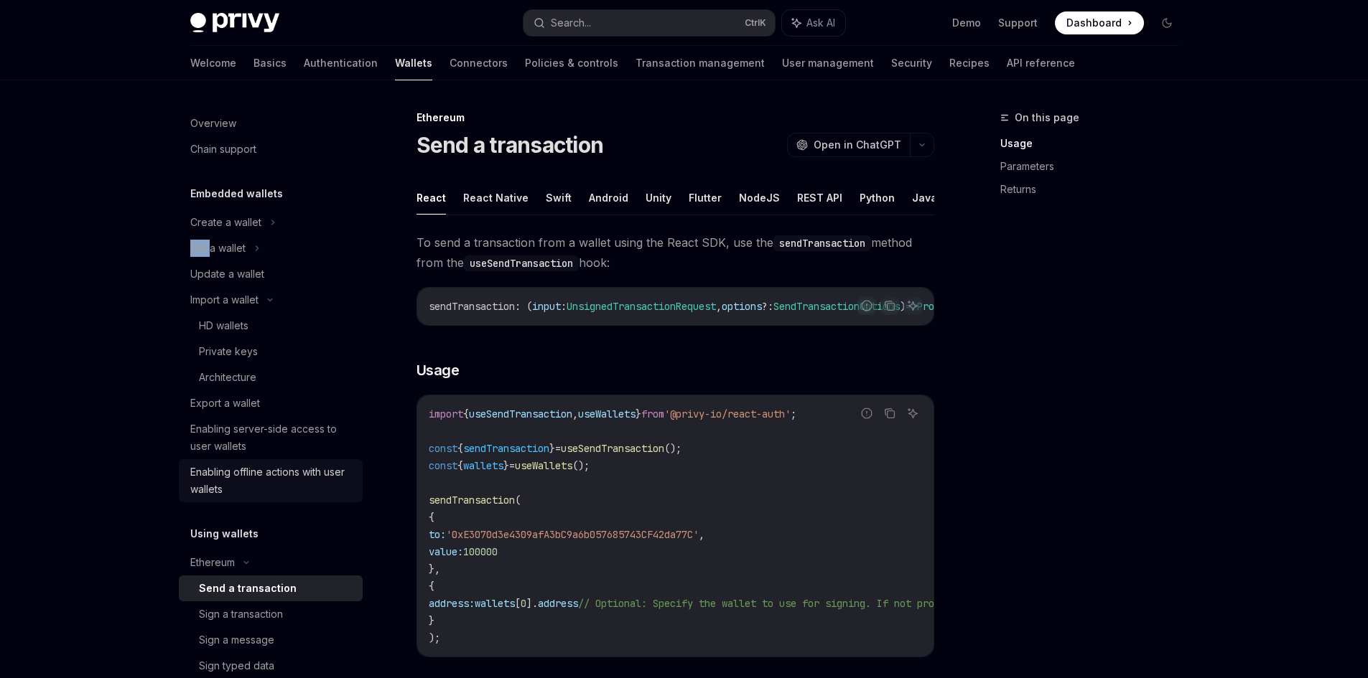  Describe the element at coordinates (836, 307) in the screenshot. I see `span: SendTransactionOptions` at that location.